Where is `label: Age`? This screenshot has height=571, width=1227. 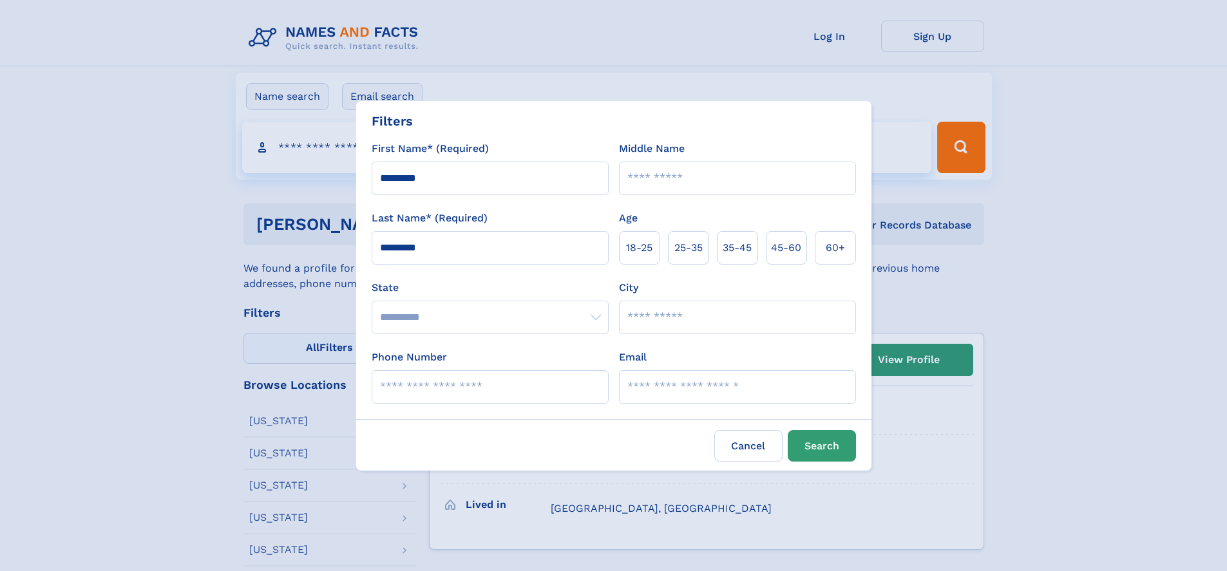 label: Age is located at coordinates (628, 218).